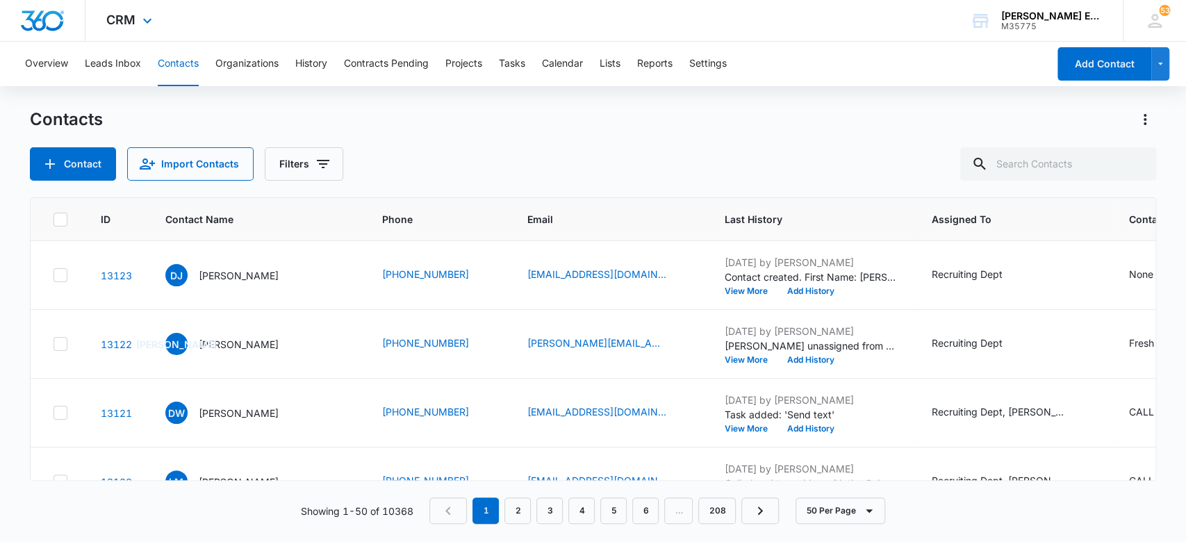  I want to click on a: Navigate to contact details page for Lisa Moonie, so click(116, 482).